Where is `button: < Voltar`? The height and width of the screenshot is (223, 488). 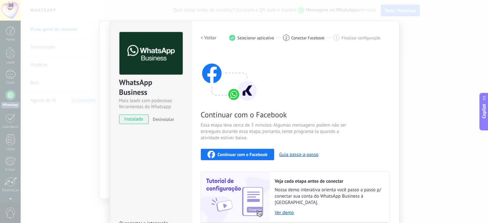
button: < Voltar is located at coordinates (209, 38).